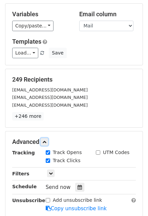 The width and height of the screenshot is (148, 216). What do you see at coordinates (24, 187) in the screenshot?
I see `strong: Schedule` at bounding box center [24, 187].